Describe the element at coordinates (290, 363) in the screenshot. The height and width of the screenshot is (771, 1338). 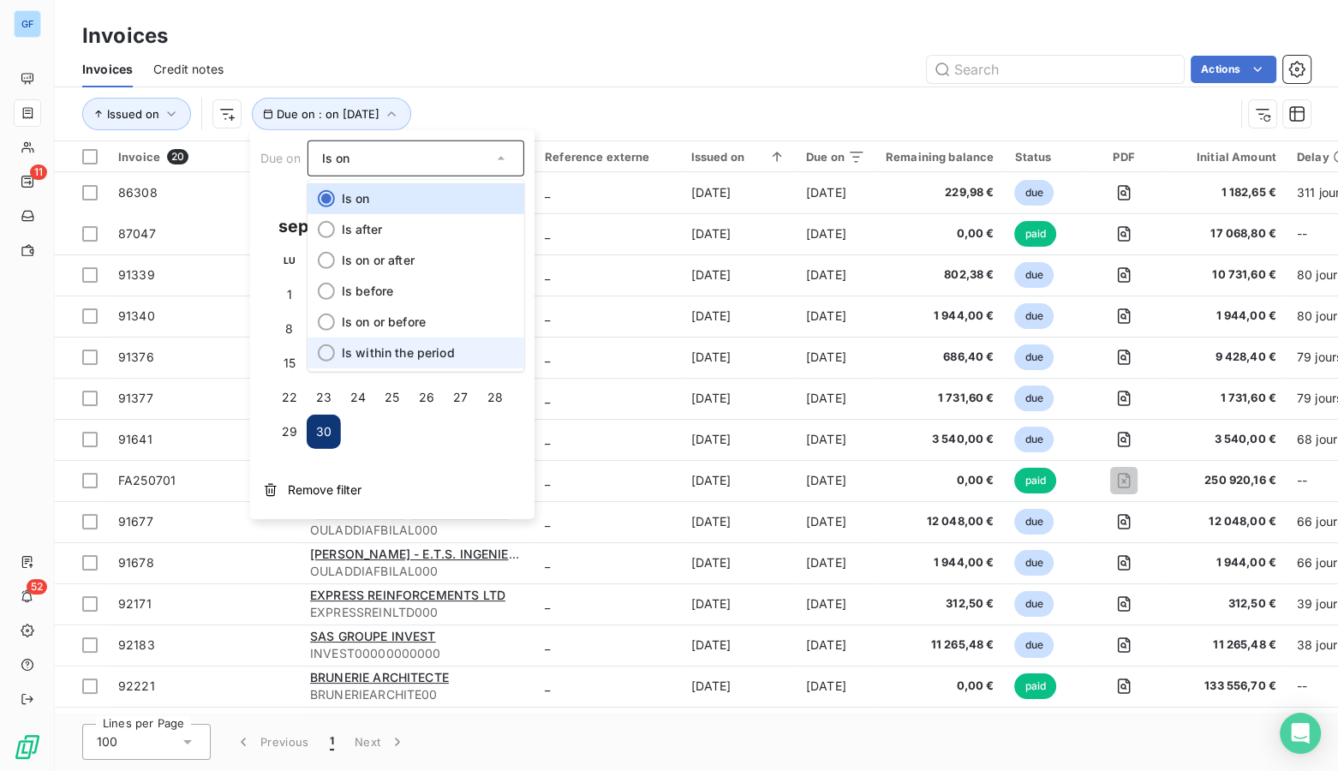
I see `button: 15` at that location.